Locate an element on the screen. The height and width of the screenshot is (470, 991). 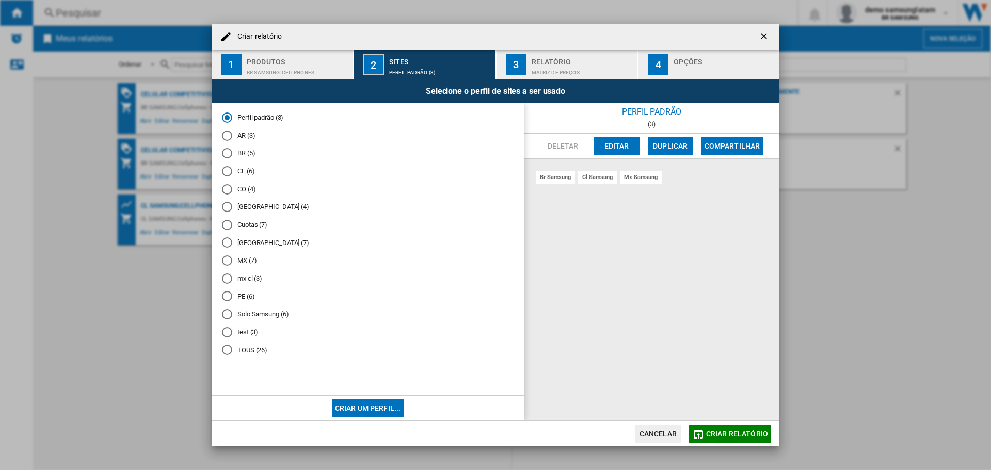
div: Opções is located at coordinates (724, 59).